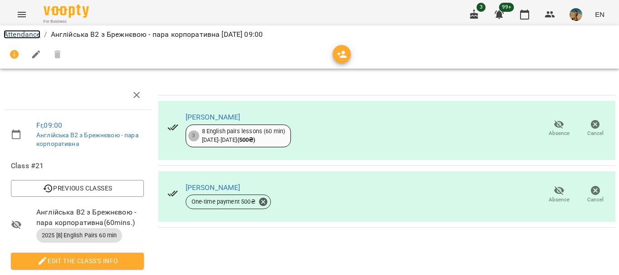 Image resolution: width=619 pixels, height=275 pixels. Describe the element at coordinates (77, 260) in the screenshot. I see `button: Edit the class's Info` at that location.